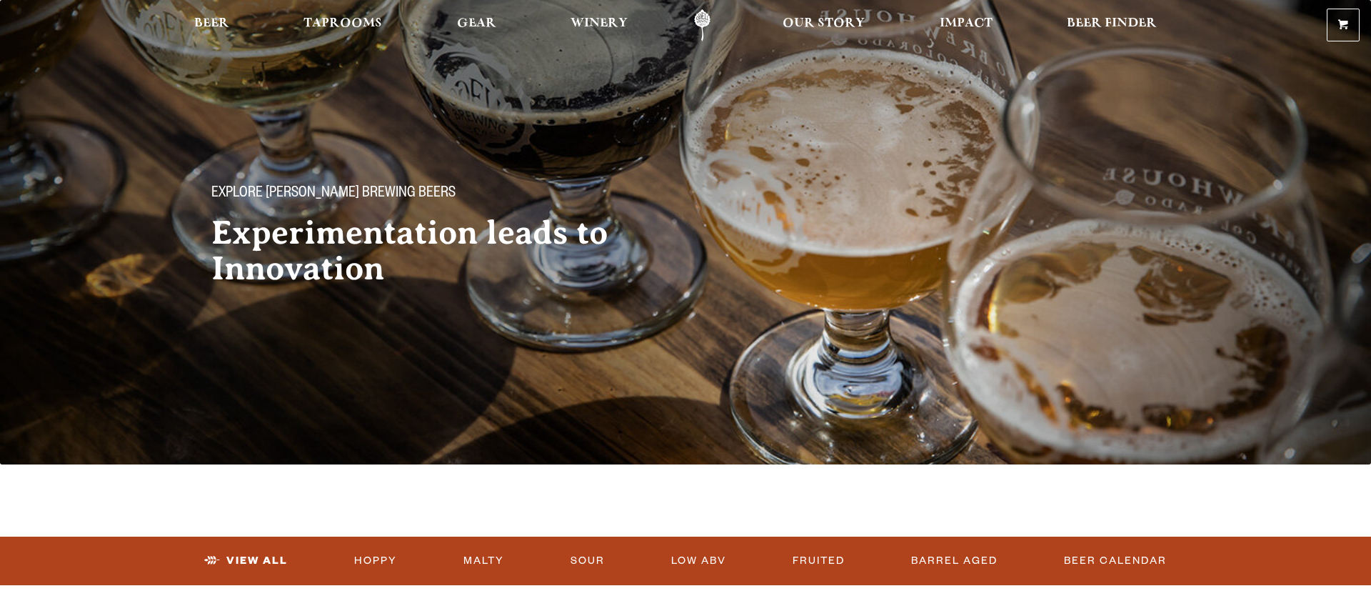  Describe the element at coordinates (702, 25) in the screenshot. I see `a: Odell Home` at that location.